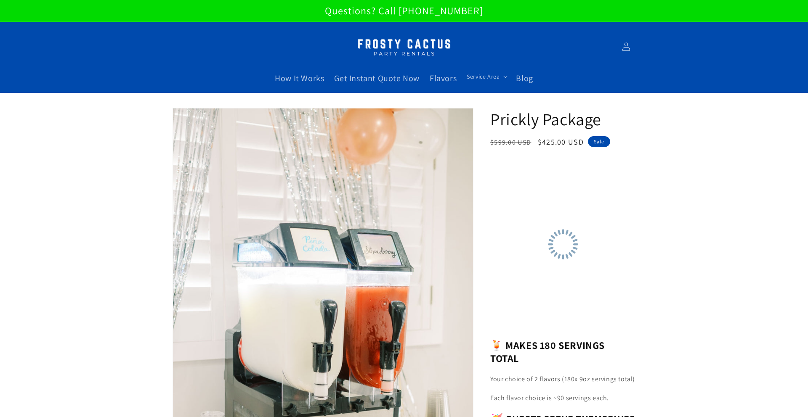 This screenshot has height=417, width=808. Describe the element at coordinates (377, 78) in the screenshot. I see `a: Get Instant Quote Now` at that location.